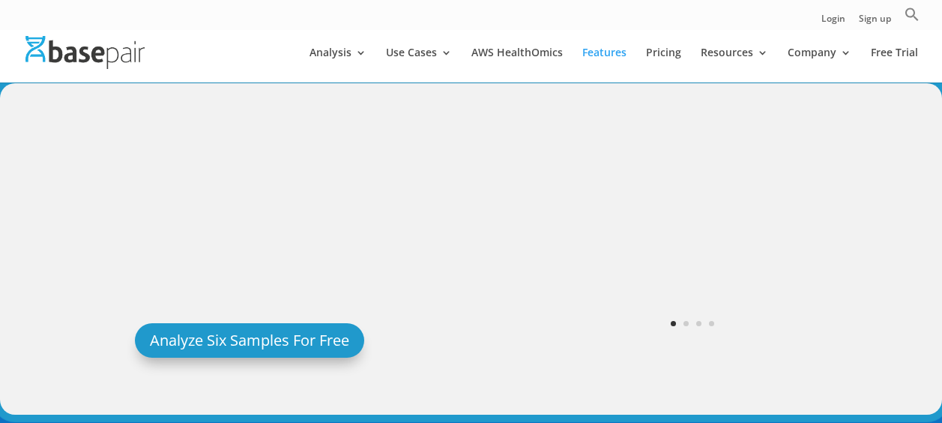 The image size is (942, 423). I want to click on a: Features, so click(604, 64).